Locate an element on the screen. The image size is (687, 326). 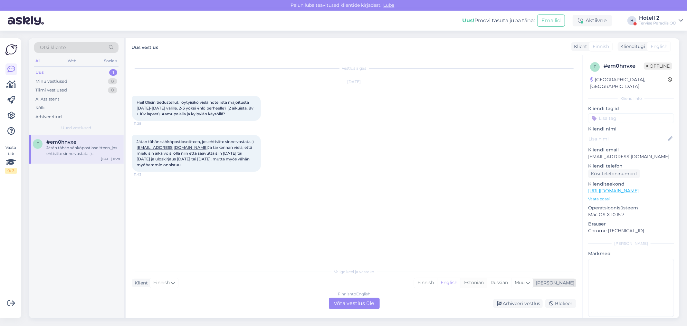
div: Hotell 2 is located at coordinates (657, 18).